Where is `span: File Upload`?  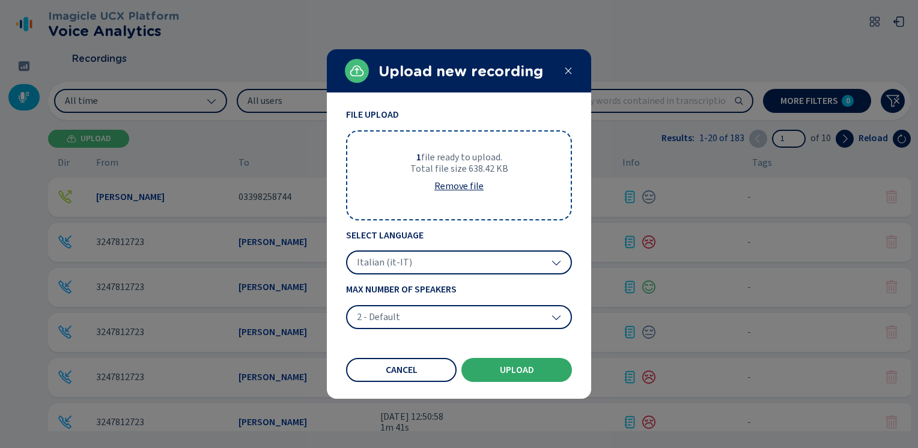
span: File Upload is located at coordinates (459, 115).